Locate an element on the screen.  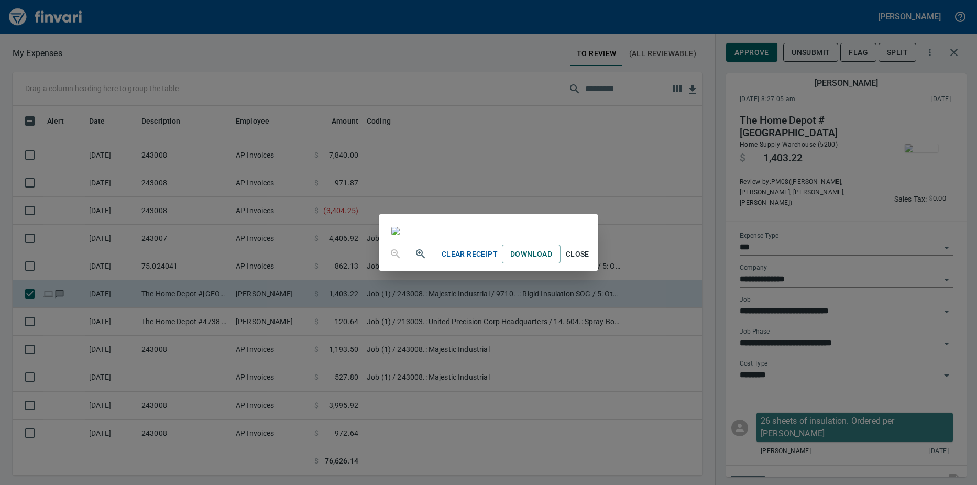
button: Close is located at coordinates (577, 254).